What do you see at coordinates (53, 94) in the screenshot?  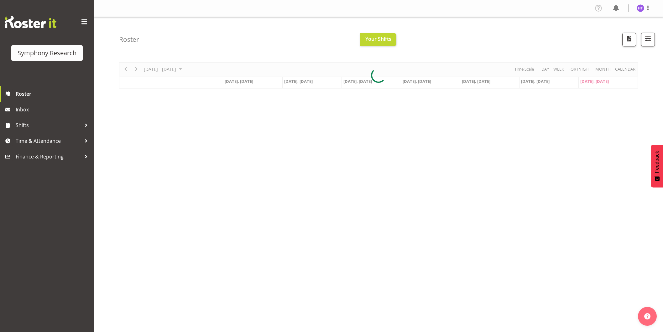 I see `span: Roster` at bounding box center [53, 94].